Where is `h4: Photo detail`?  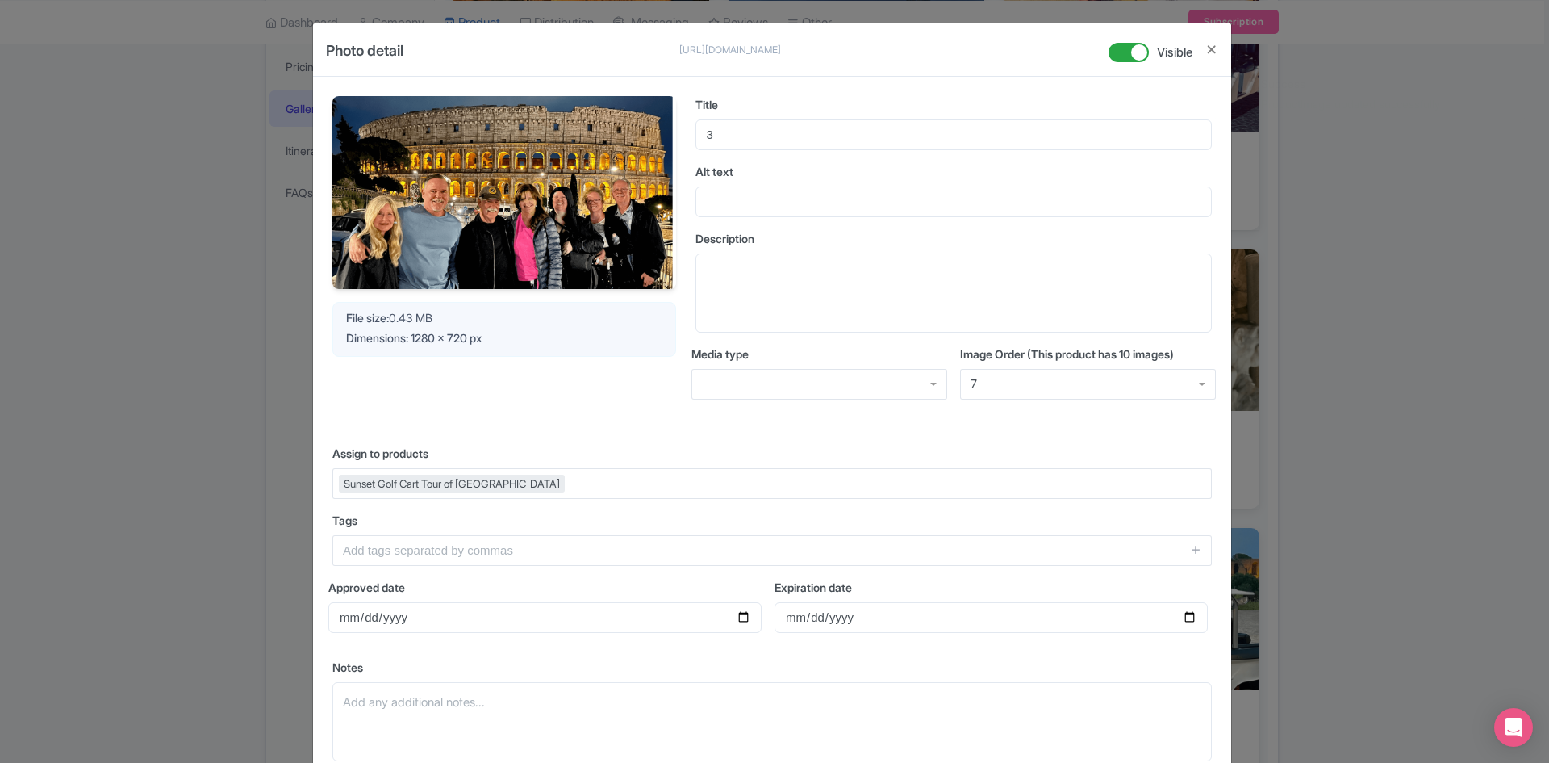
h4: Photo detail is located at coordinates (365, 57).